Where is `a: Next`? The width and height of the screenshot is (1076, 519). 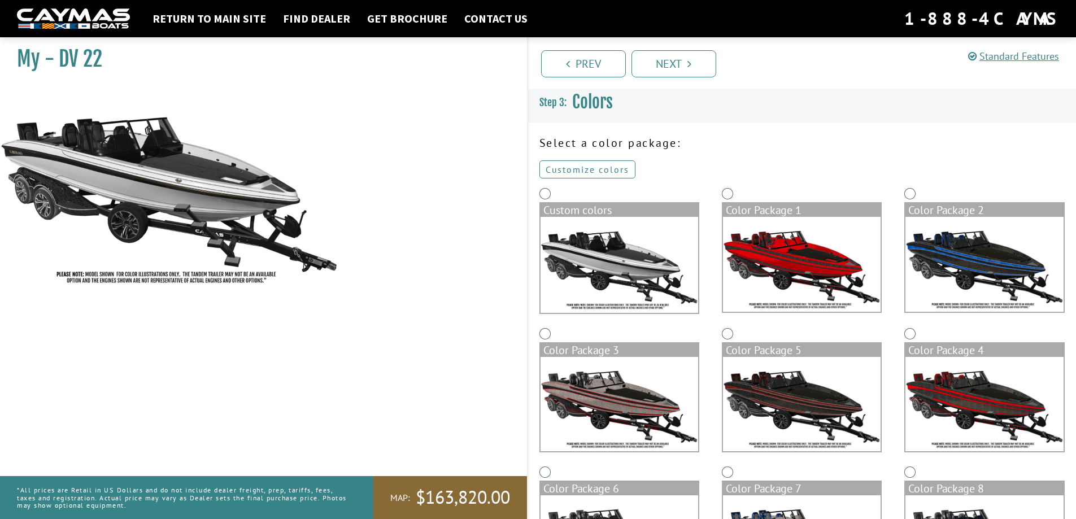
a: Next is located at coordinates (674, 64).